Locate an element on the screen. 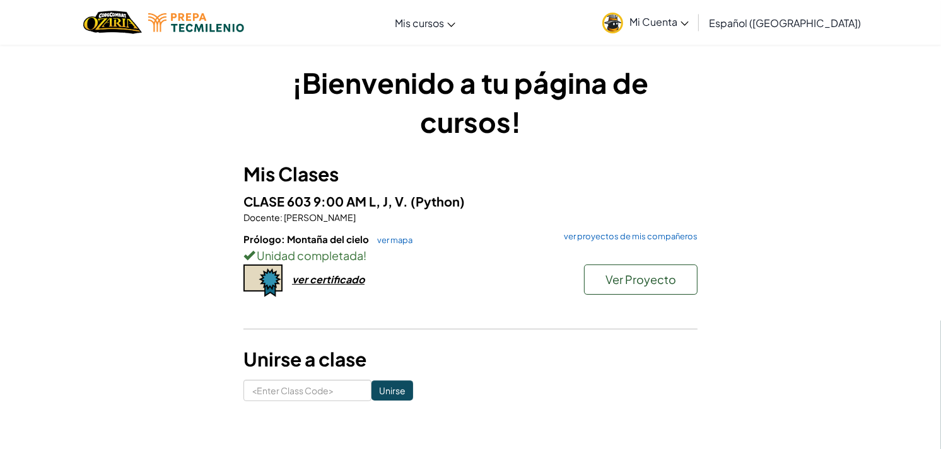 The width and height of the screenshot is (941, 449). img: certificate-icon.png is located at coordinates (263, 281).